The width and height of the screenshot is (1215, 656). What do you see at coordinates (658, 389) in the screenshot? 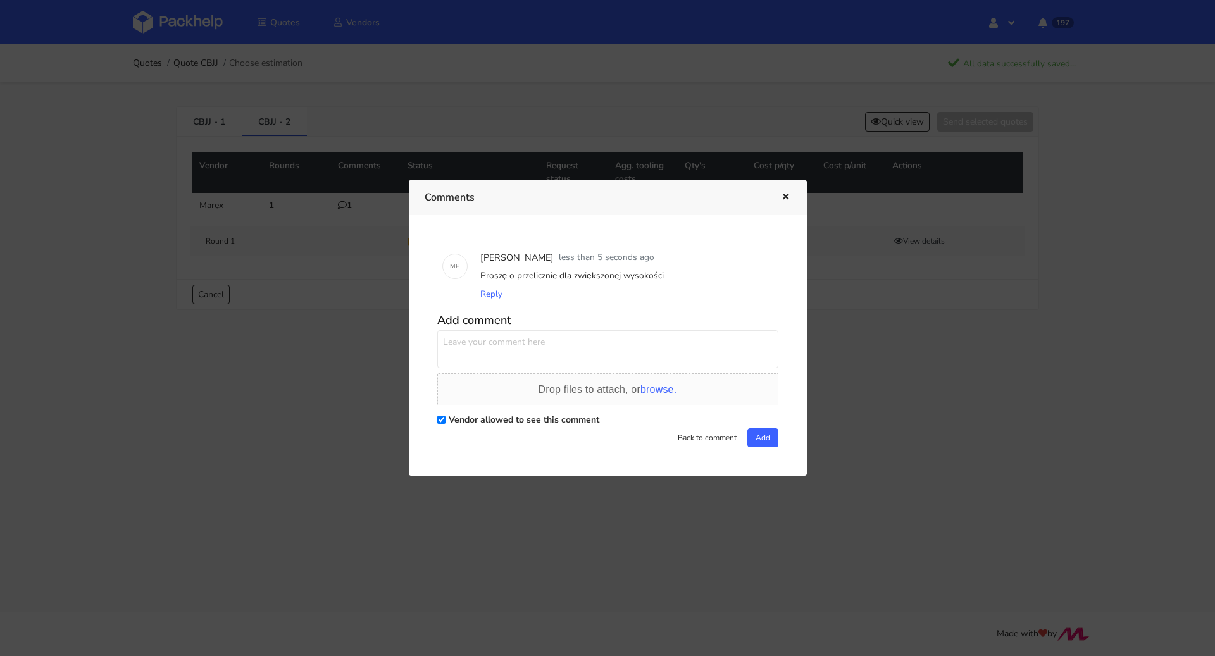
I see `span: browse.` at bounding box center [658, 389].